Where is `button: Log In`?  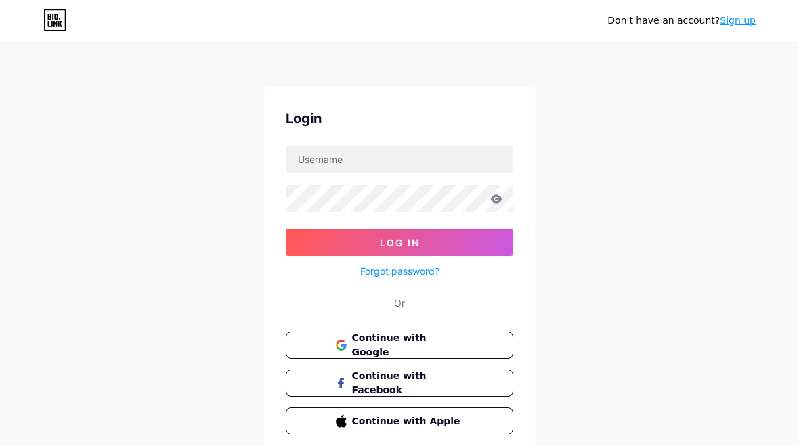 button: Log In is located at coordinates (399, 242).